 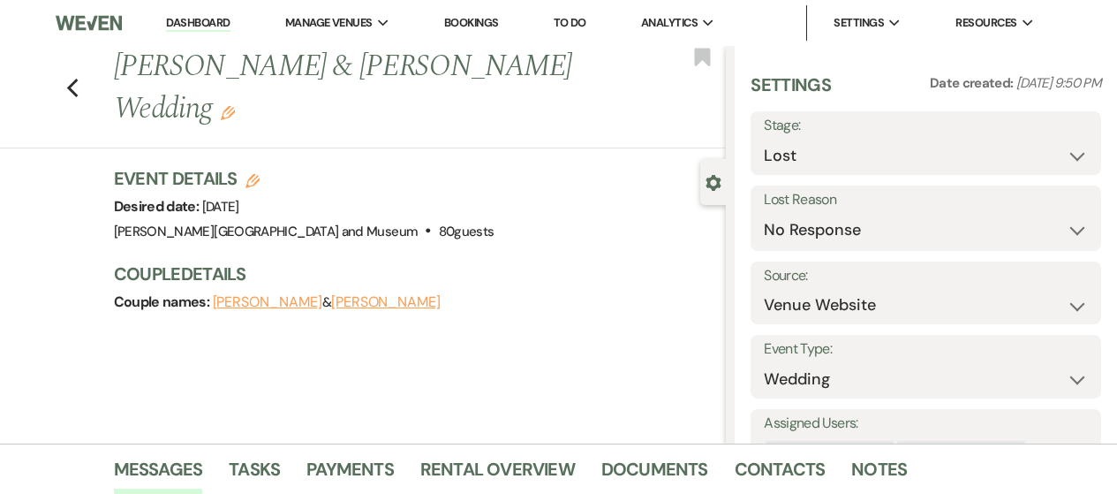 What do you see at coordinates (328, 23) in the screenshot?
I see `span: Manage Venues` at bounding box center [328, 23].